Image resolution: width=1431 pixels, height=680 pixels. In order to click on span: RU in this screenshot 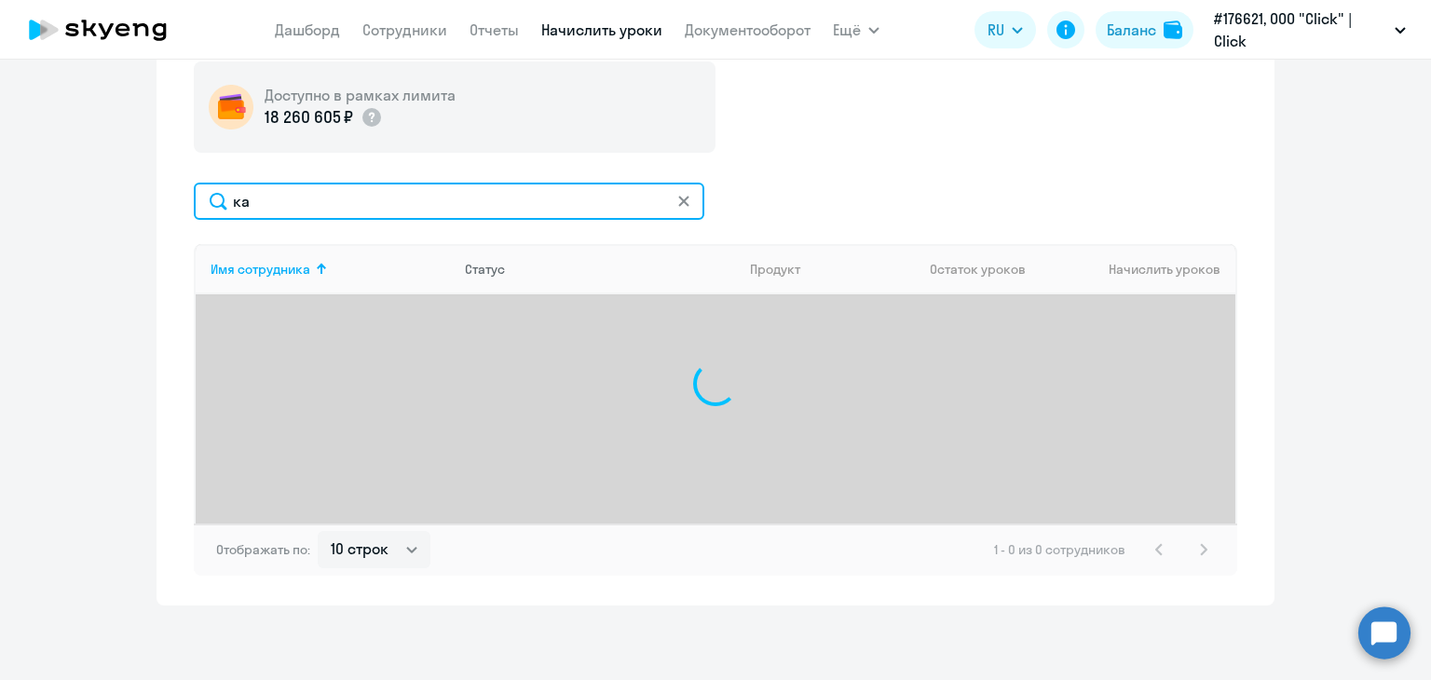, I will do `click(996, 30)`.